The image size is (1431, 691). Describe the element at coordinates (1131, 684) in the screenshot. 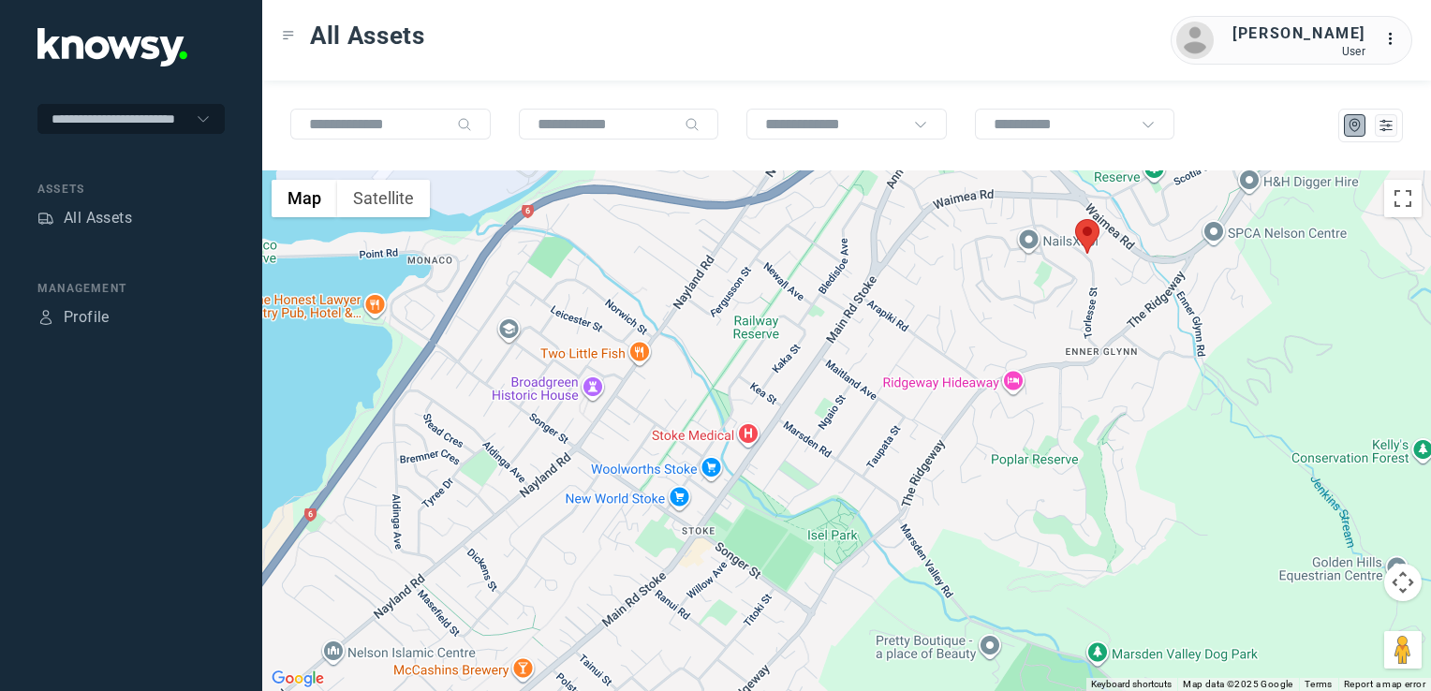

I see `button: Keyboard shortcuts` at that location.